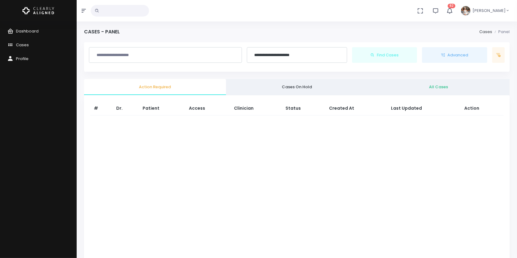 Image resolution: width=517 pixels, height=258 pixels. What do you see at coordinates (256, 109) in the screenshot?
I see `th: Clinician` at bounding box center [256, 109].